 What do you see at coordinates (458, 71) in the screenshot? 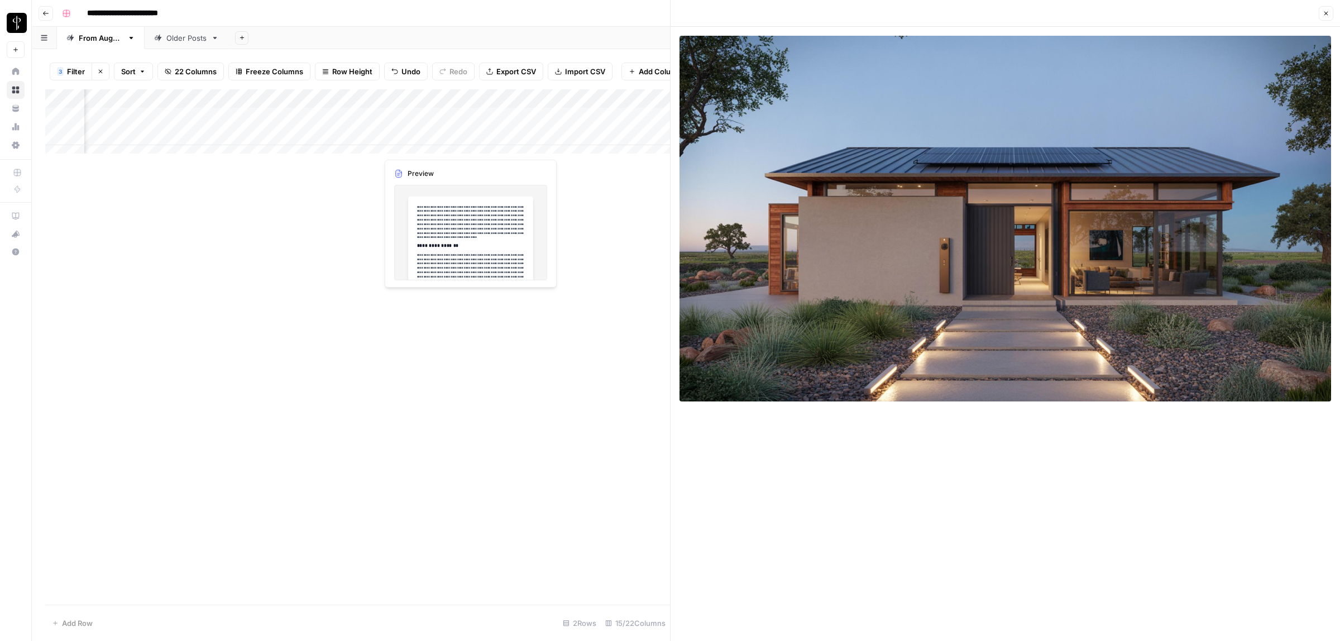
I see `span: Redo` at bounding box center [458, 71].